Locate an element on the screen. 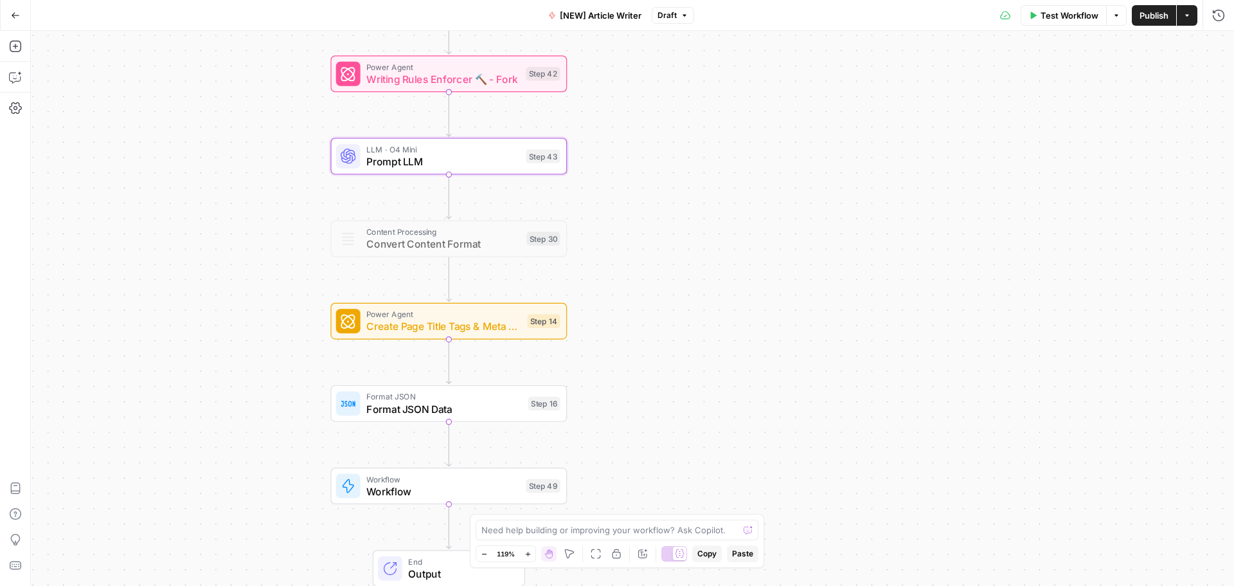 Image resolution: width=1234 pixels, height=586 pixels. button: Publish is located at coordinates (1154, 15).